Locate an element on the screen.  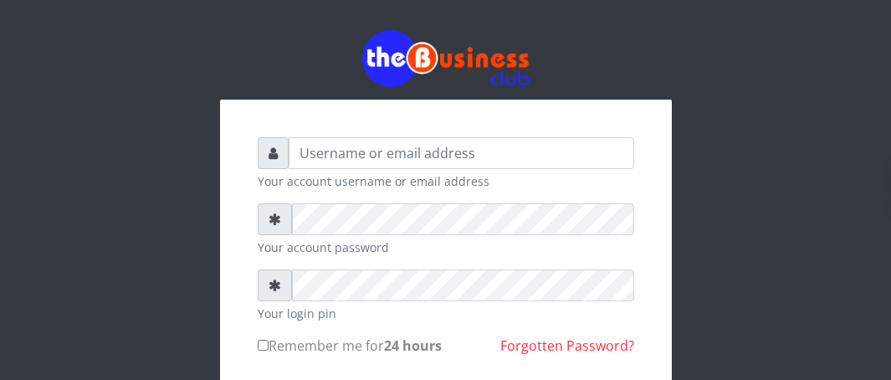
label: Remember me for is located at coordinates (350, 346).